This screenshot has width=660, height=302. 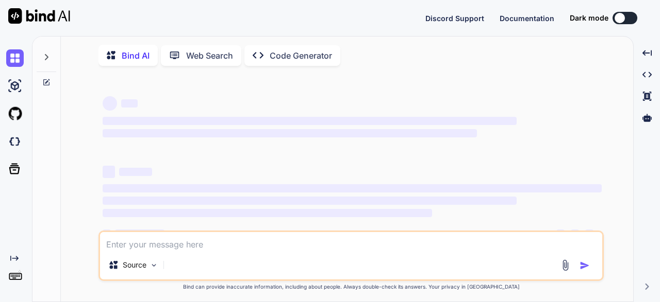 What do you see at coordinates (134, 265) in the screenshot?
I see `p: Source` at bounding box center [134, 265].